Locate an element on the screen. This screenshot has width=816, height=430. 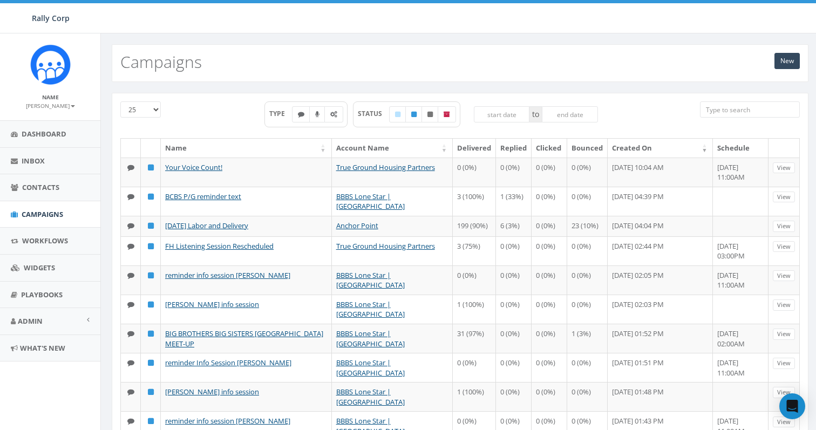
span: STATUS is located at coordinates (374, 113).